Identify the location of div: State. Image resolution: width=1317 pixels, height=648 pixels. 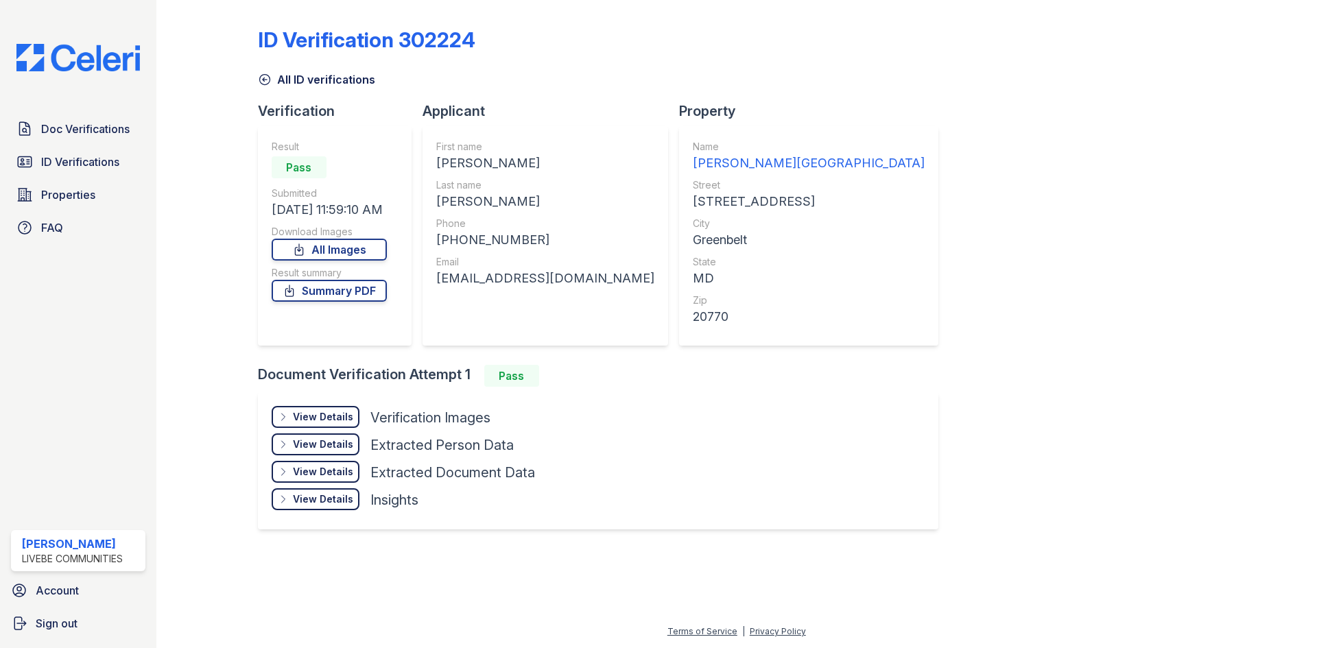
(809, 262).